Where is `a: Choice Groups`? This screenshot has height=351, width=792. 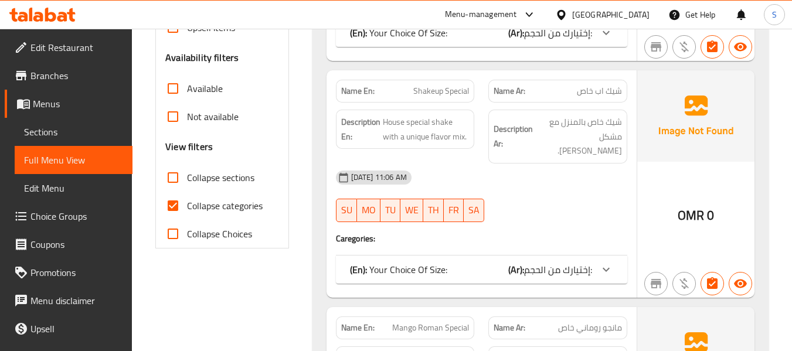
a: Choice Groups is located at coordinates (69, 216).